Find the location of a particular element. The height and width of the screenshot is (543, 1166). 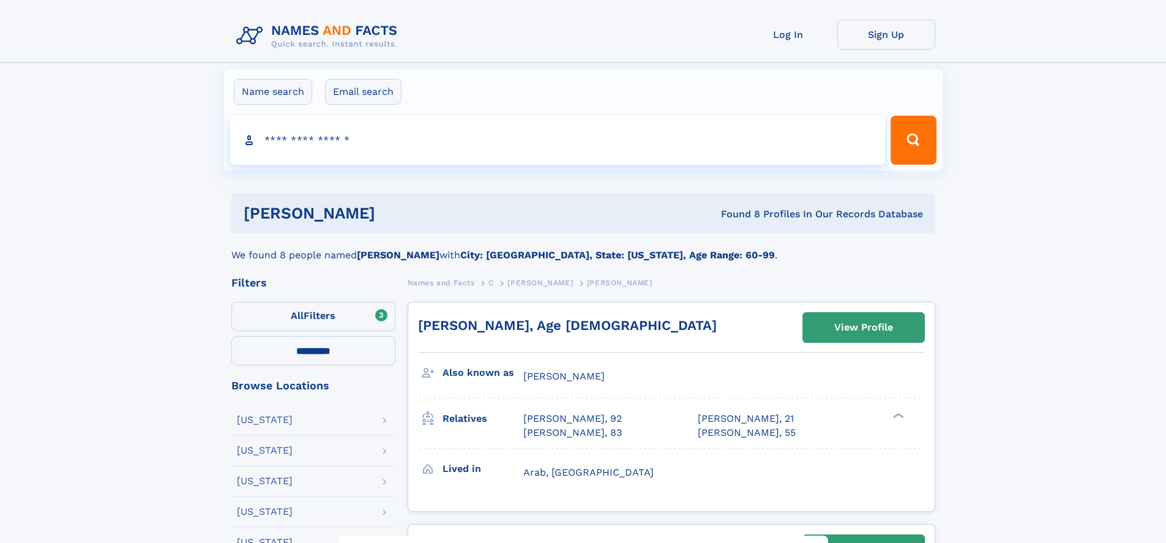

div: Found 8 Profiles In Our Records Database is located at coordinates (735, 214).